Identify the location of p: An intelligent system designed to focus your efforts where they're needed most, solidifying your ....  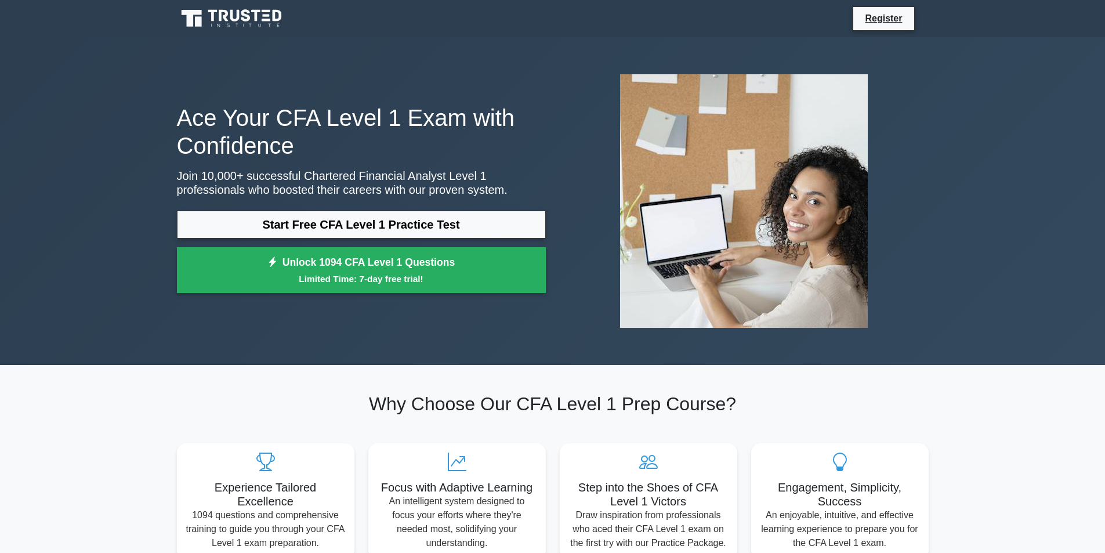
(457, 522).